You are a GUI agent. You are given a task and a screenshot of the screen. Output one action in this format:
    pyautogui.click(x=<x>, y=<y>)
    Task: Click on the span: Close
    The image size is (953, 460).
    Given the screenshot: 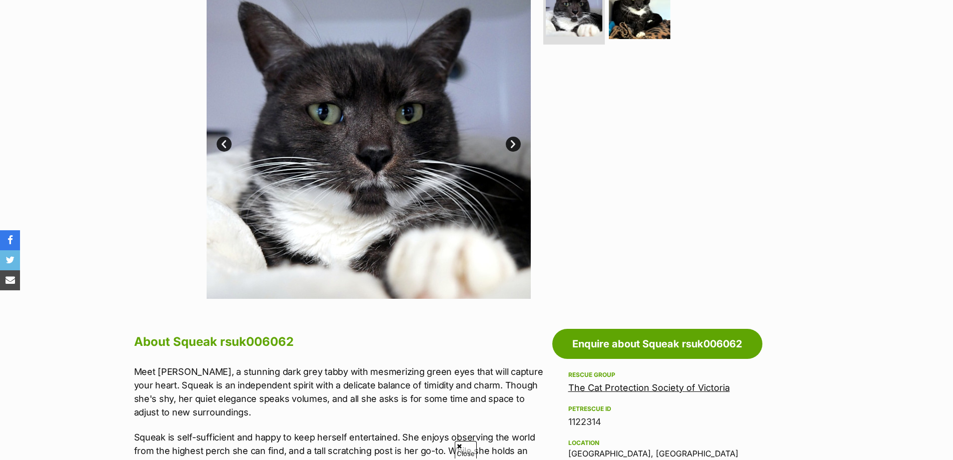 What is the action you would take?
    pyautogui.click(x=466, y=449)
    